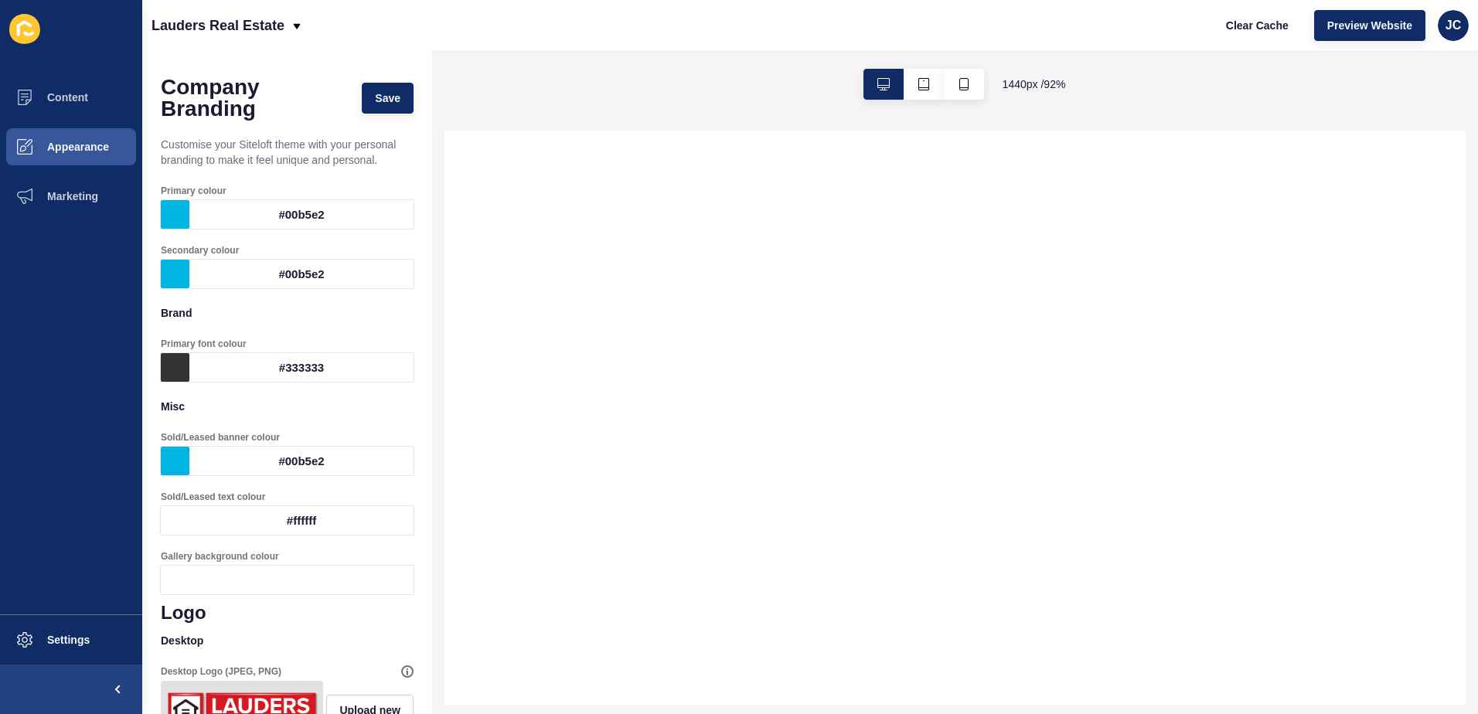  What do you see at coordinates (287, 641) in the screenshot?
I see `p: Desktop` at bounding box center [287, 641].